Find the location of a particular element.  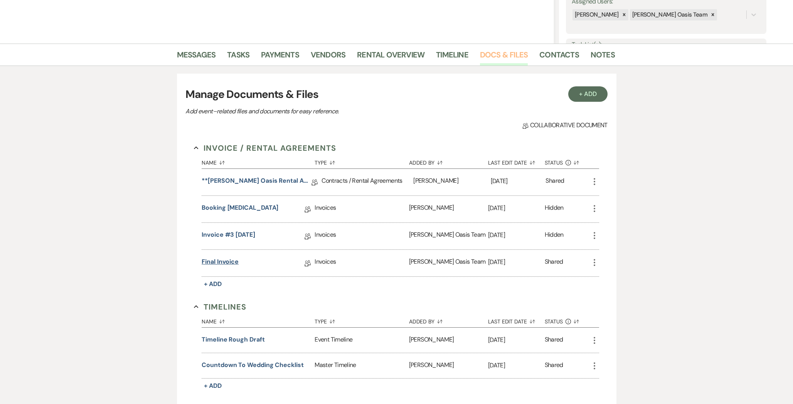

div: Event Timeline is located at coordinates (361, 340).